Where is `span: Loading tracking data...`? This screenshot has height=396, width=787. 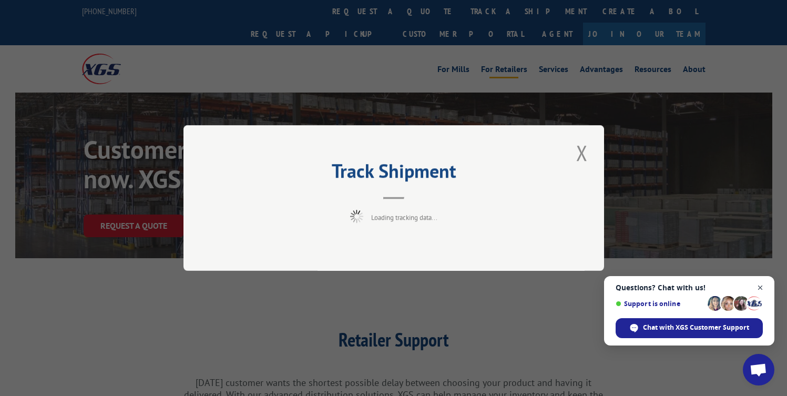 span: Loading tracking data... is located at coordinates (404, 217).